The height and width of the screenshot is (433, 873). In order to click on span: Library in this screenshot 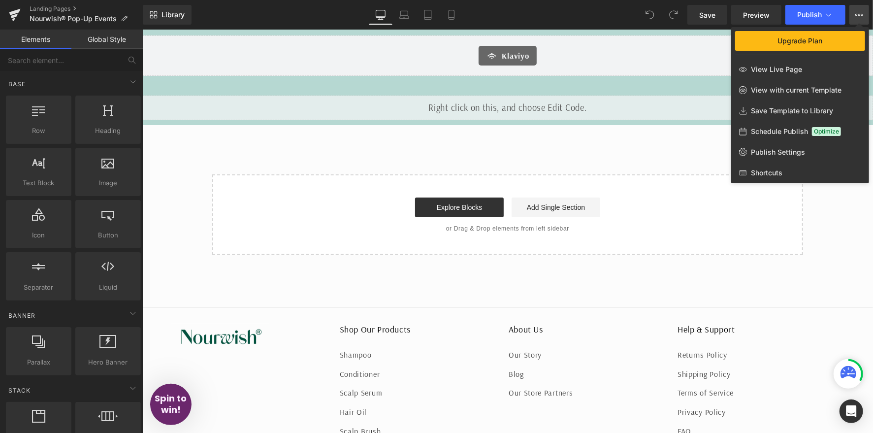, I will do `click(173, 15)`.